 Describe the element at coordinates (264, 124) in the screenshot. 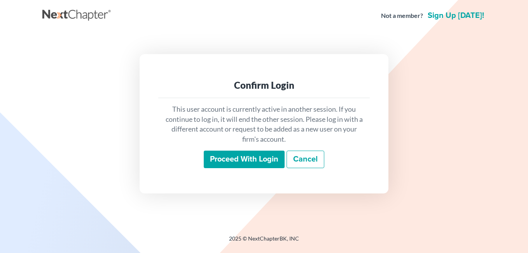

I see `p: This user account is currently active in another session. If you continue to log in, it will end ...` at that location.